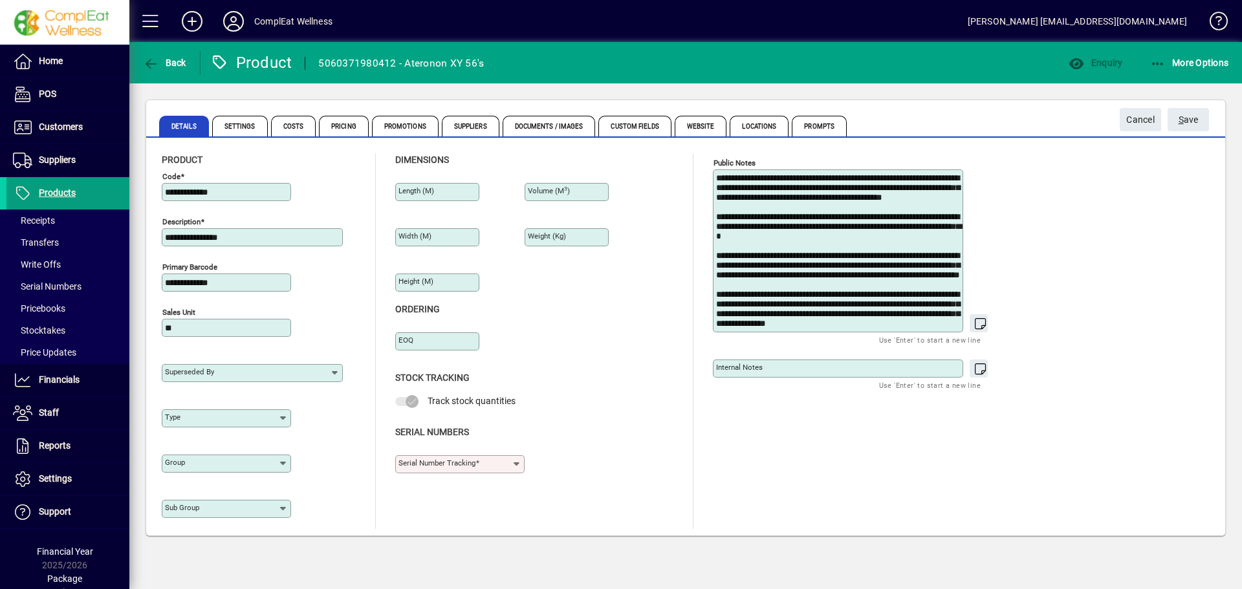 The image size is (1242, 589). I want to click on button: Back, so click(164, 63).